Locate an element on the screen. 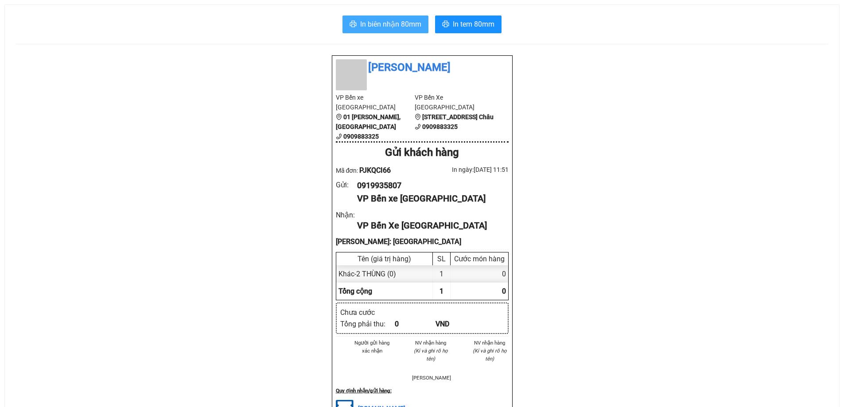 This screenshot has height=407, width=844. div: Chưa cước is located at coordinates (367, 312).